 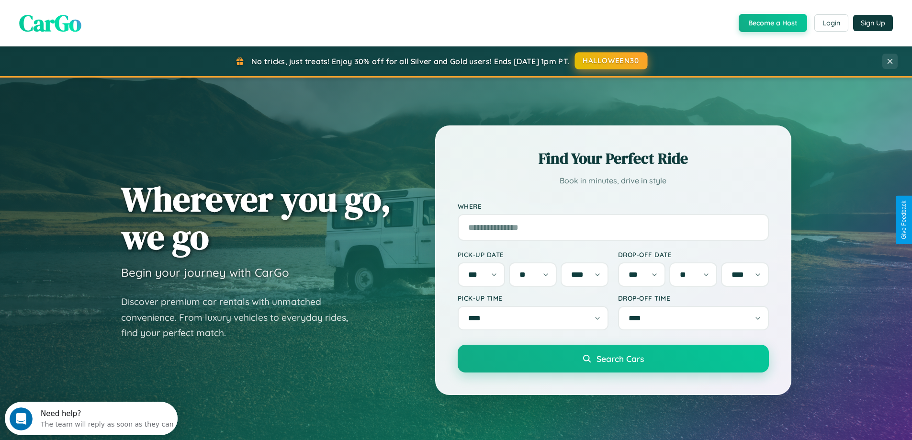 What do you see at coordinates (102, 21) in the screenshot?
I see `div: The team will reply as soon as they can` at bounding box center [102, 21].